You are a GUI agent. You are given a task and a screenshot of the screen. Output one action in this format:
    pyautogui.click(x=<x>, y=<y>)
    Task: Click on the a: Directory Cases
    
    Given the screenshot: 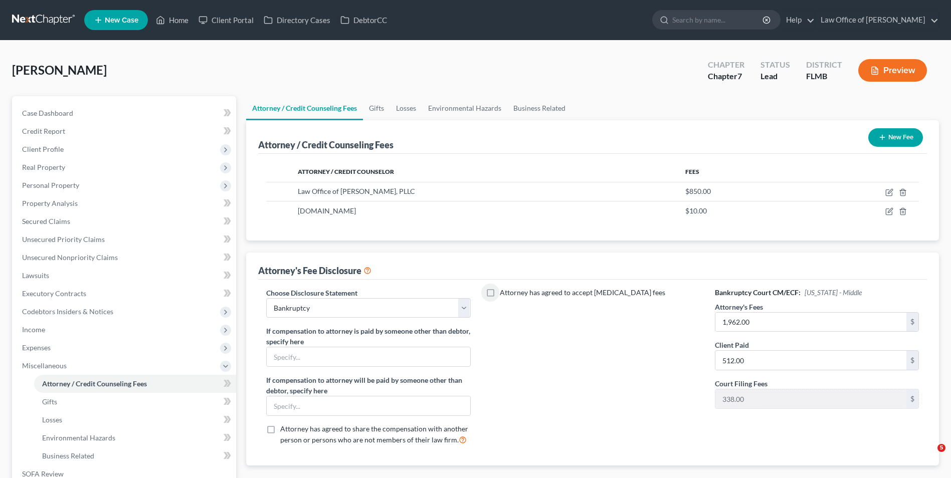 What is the action you would take?
    pyautogui.click(x=297, y=20)
    